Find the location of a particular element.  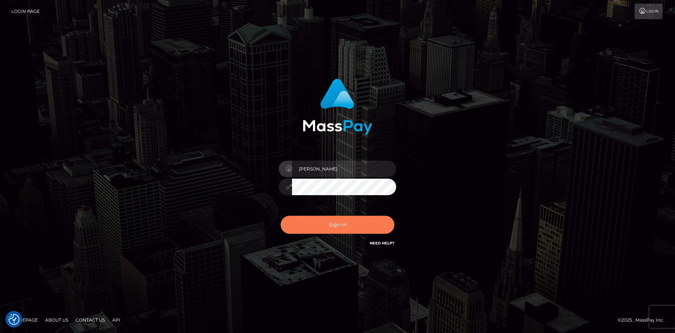

a: Contact Us is located at coordinates (90, 319).